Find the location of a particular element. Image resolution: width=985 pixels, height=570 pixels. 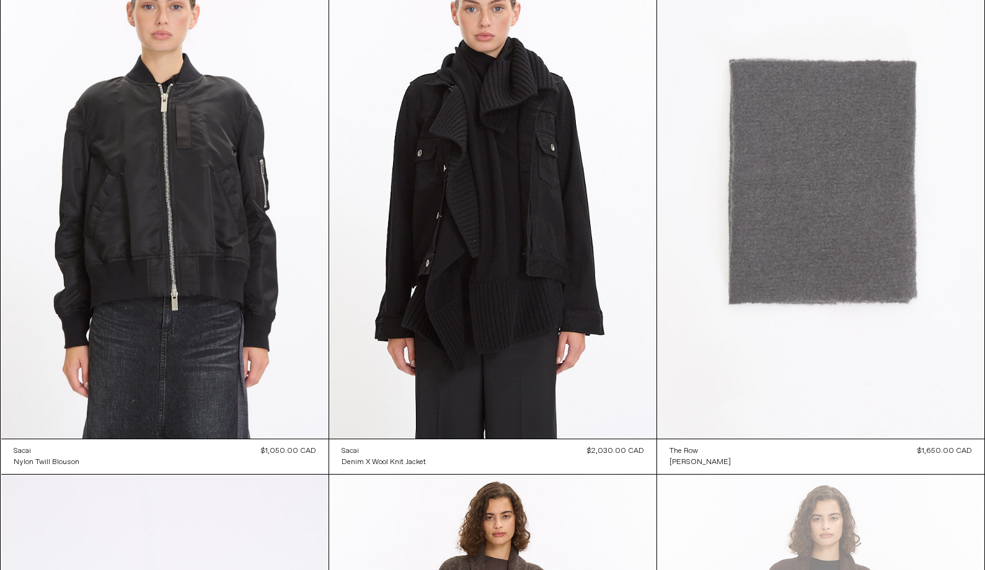

a: Nylon Twill Blouson is located at coordinates (46, 463).